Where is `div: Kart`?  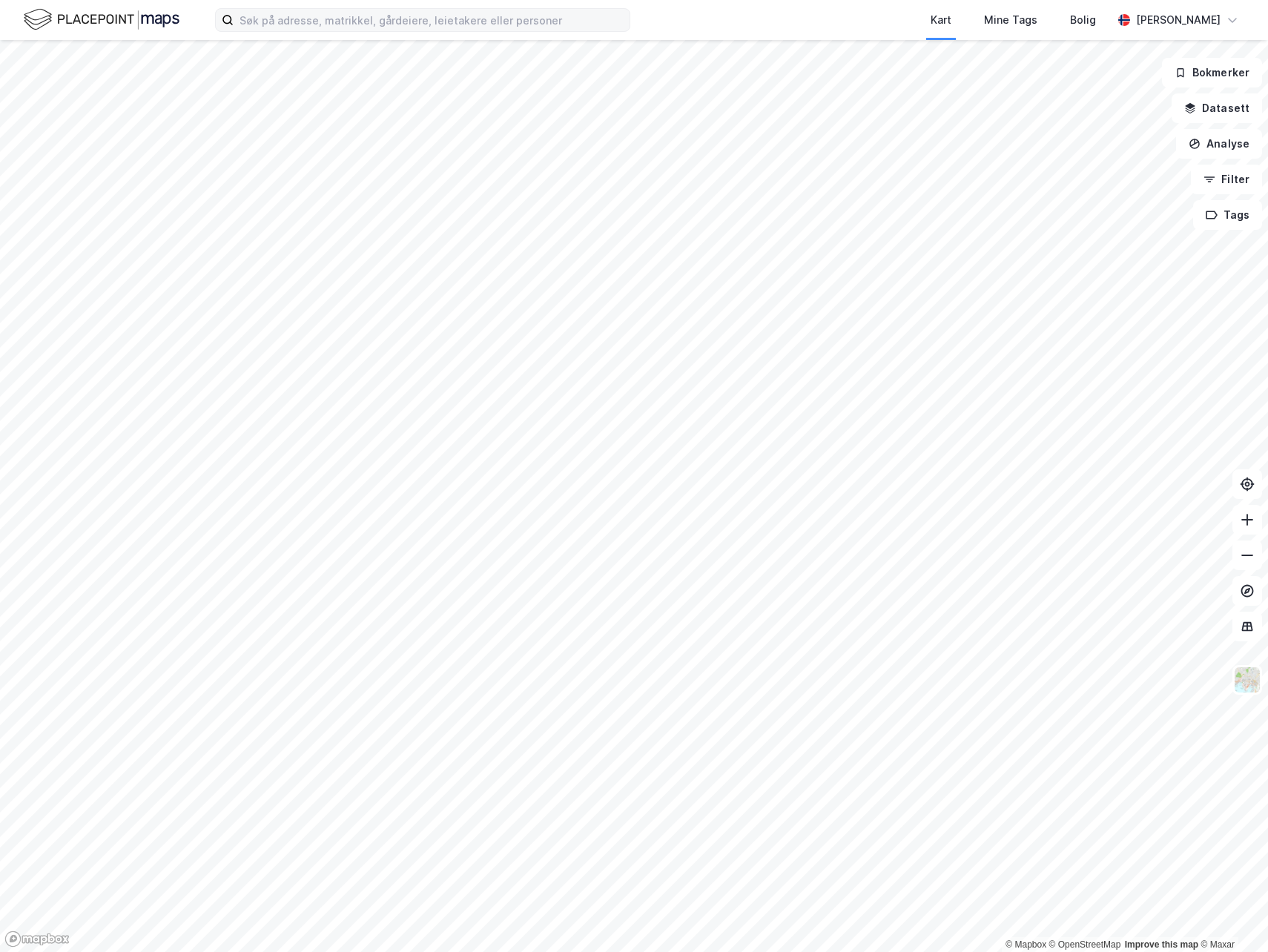 div: Kart is located at coordinates (941, 20).